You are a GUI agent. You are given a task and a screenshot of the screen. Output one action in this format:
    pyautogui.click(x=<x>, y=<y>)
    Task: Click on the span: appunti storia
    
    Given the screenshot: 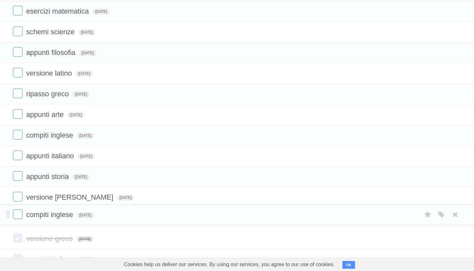 What is the action you would take?
    pyautogui.click(x=48, y=176)
    